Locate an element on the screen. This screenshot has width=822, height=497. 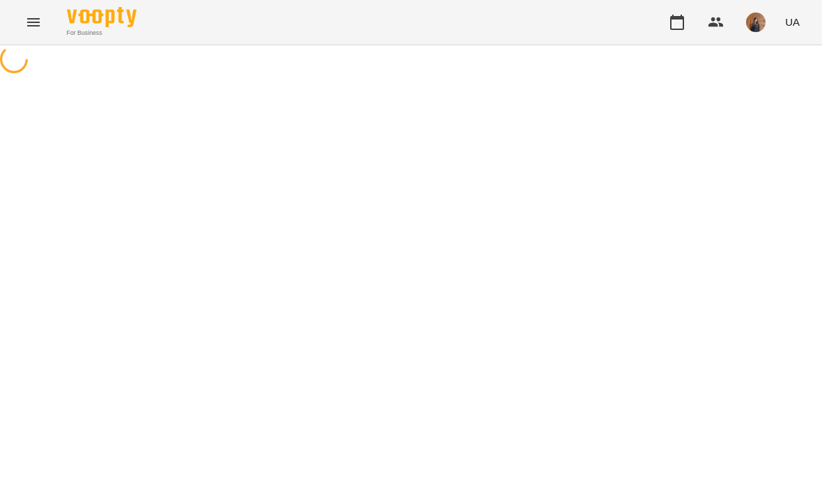
img: 40e98ae57a22f8772c2bdbf2d9b59001.jpeg is located at coordinates (756, 22).